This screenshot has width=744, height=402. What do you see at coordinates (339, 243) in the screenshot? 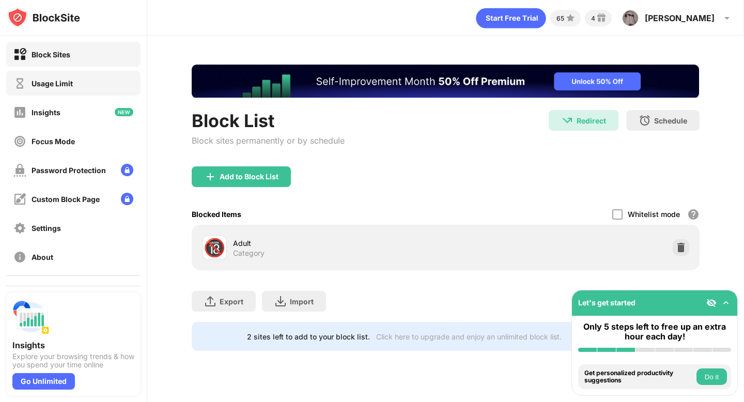
I see `div: Adult` at bounding box center [339, 243].